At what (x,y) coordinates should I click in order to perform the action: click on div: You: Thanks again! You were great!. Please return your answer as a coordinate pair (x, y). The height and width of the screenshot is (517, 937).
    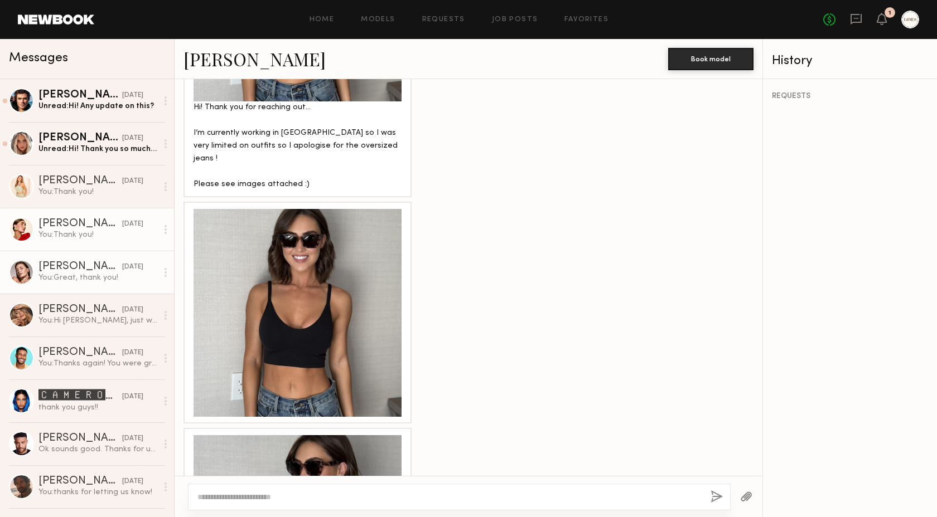
    Looking at the image, I should click on (98, 364).